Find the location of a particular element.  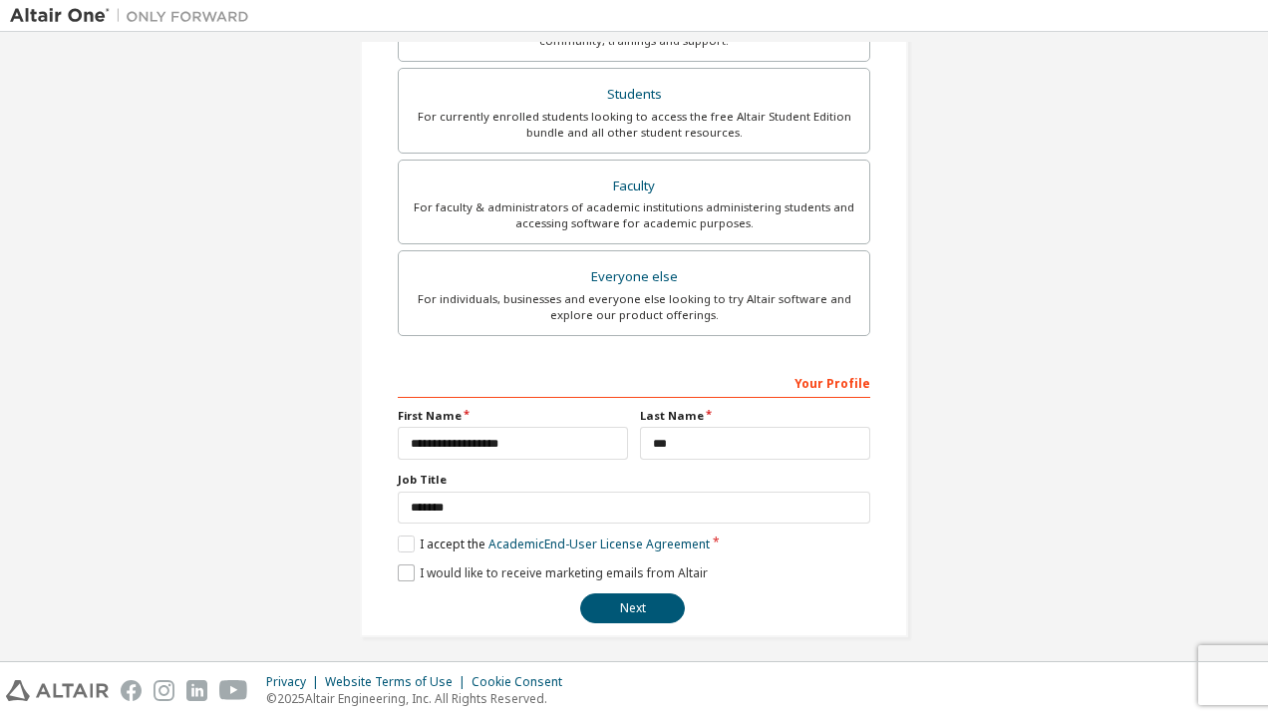

label: First Name is located at coordinates (512, 416).